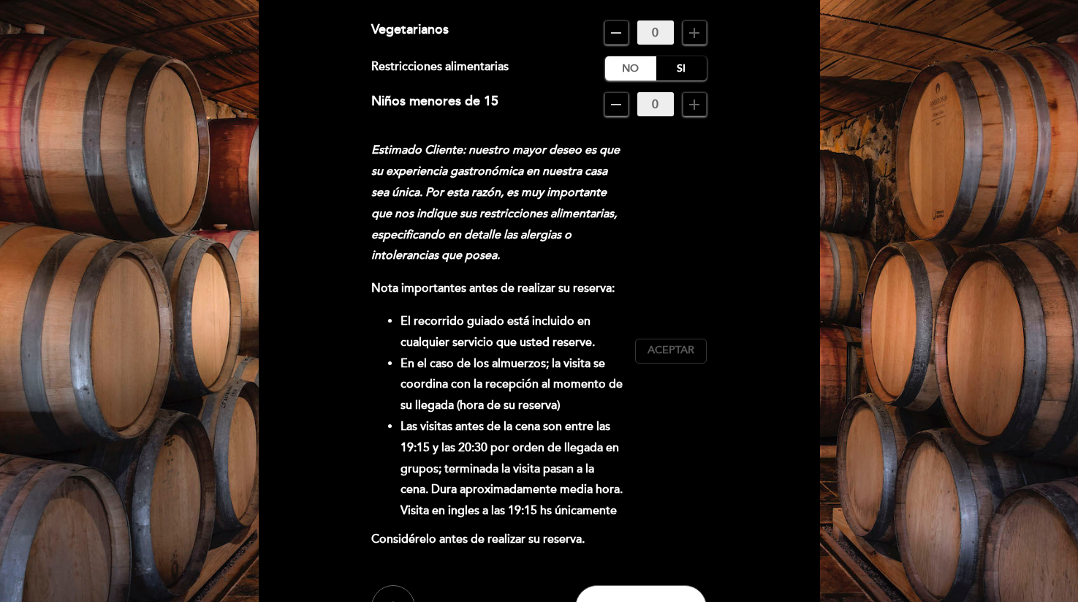 This screenshot has height=602, width=1078. I want to click on li: En el caso de los almuerzos; la visita se coordina con la recepción al momento de su llegada (hor..., so click(512, 385).